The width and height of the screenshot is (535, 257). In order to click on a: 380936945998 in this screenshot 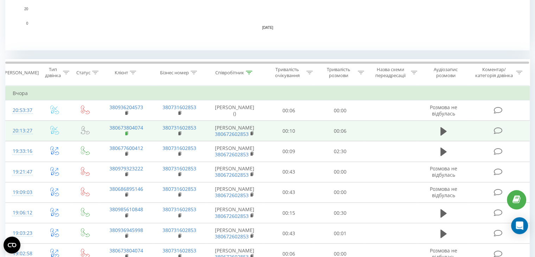, I will do `click(126, 230)`.